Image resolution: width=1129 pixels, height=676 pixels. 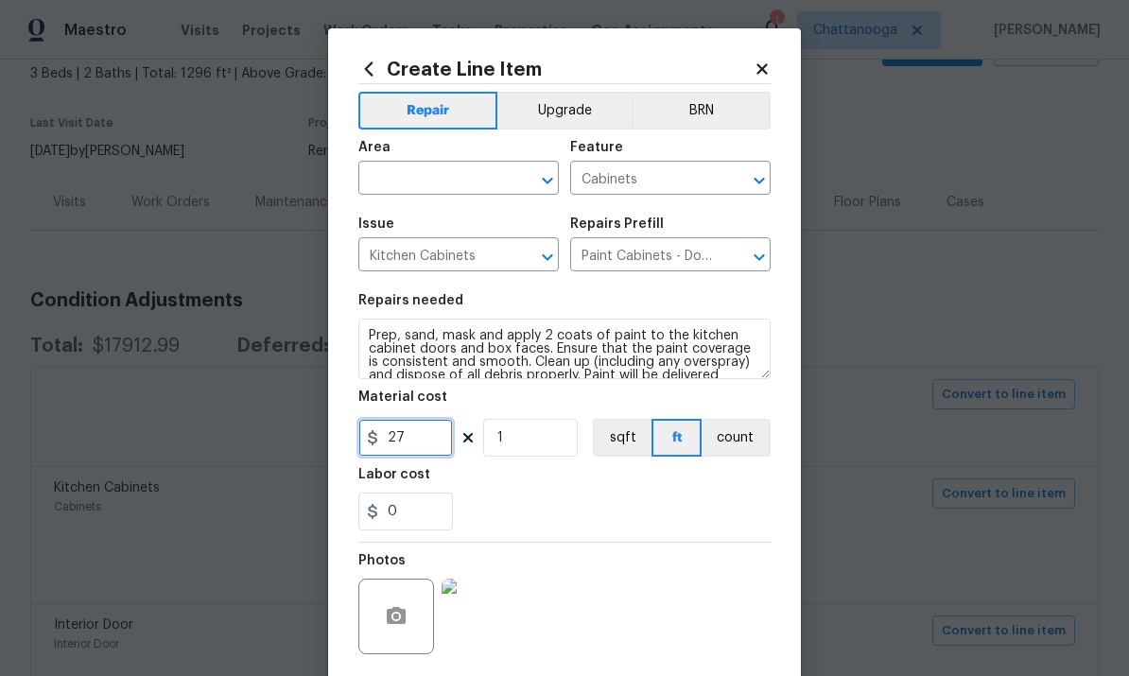 What do you see at coordinates (676, 438) in the screenshot?
I see `button: ft` at bounding box center [676, 438].